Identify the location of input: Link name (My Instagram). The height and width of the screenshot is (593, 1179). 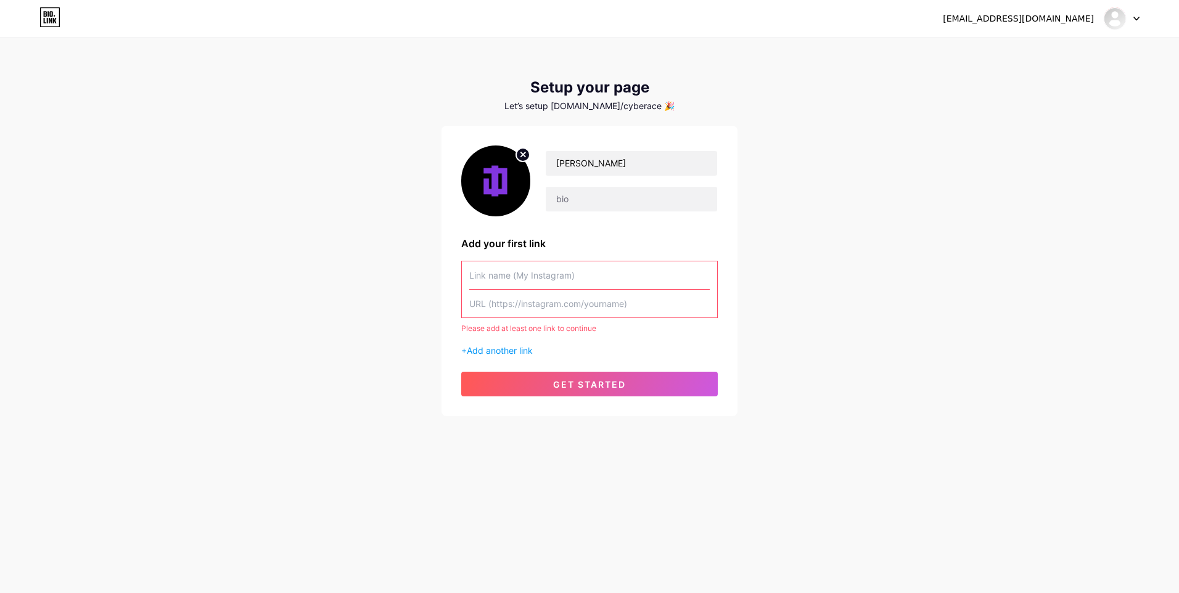
(589, 275).